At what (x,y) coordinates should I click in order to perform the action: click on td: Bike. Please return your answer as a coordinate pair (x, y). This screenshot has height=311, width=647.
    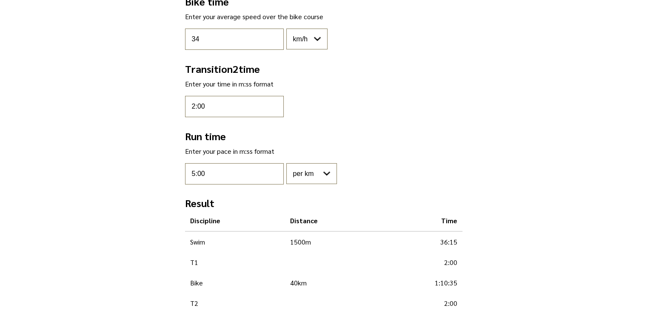
    Looking at the image, I should click on (235, 282).